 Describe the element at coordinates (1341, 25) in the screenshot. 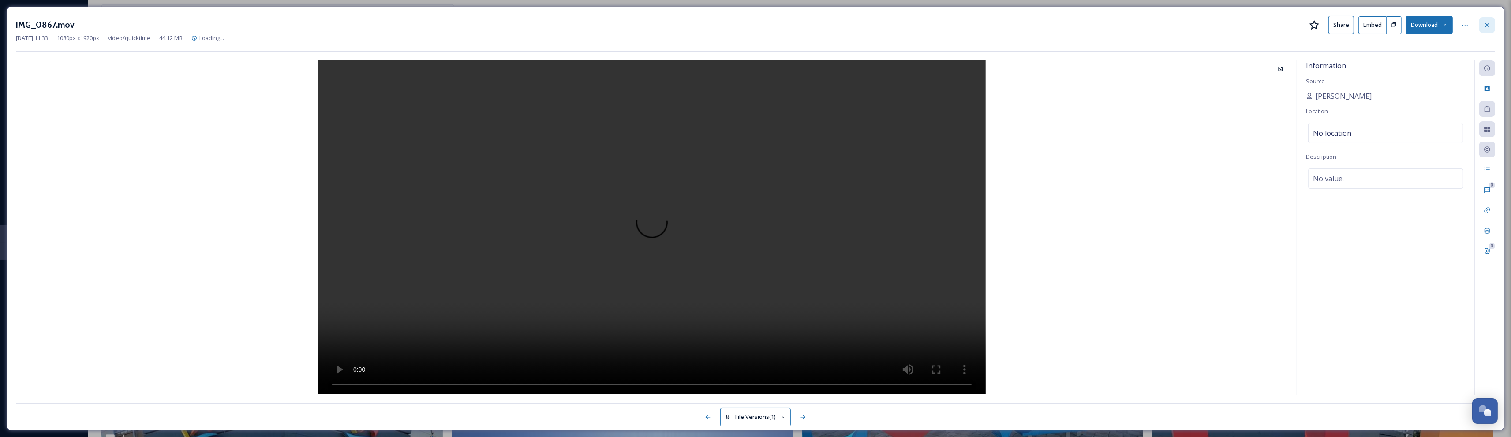

I see `button: Share` at that location.